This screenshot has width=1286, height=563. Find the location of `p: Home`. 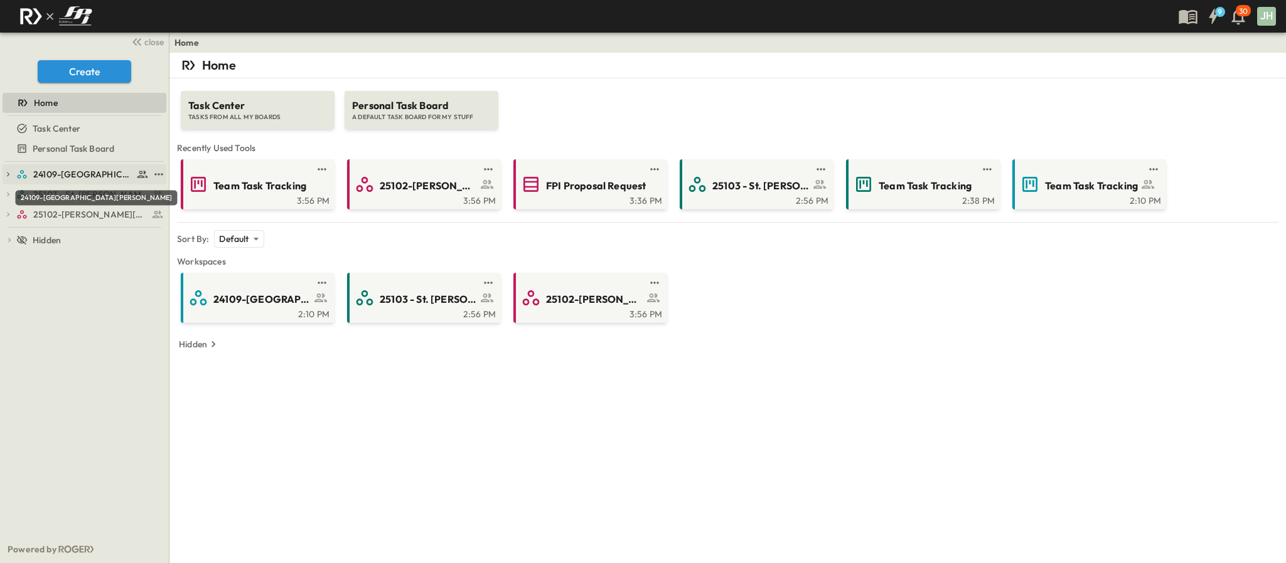

p: Home is located at coordinates (219, 65).